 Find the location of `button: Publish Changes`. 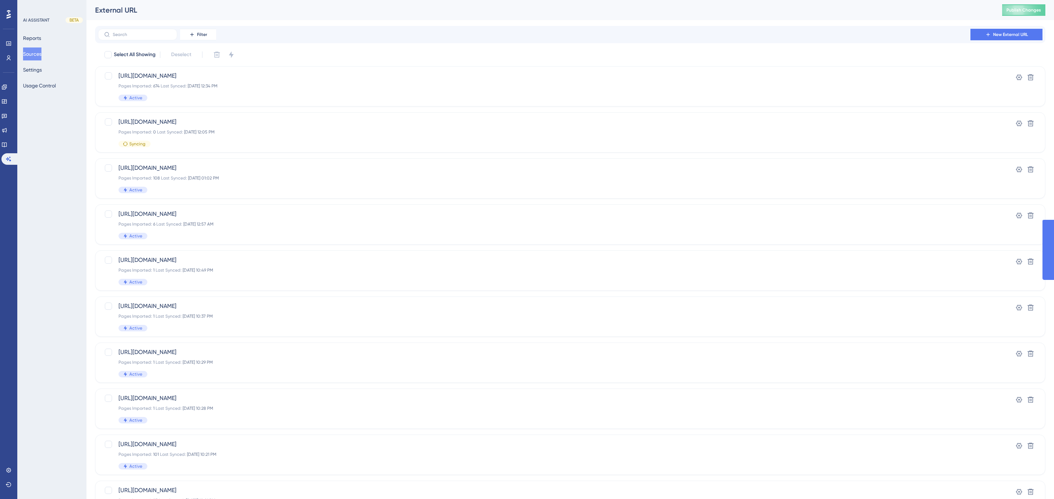

button: Publish Changes is located at coordinates (1023, 10).